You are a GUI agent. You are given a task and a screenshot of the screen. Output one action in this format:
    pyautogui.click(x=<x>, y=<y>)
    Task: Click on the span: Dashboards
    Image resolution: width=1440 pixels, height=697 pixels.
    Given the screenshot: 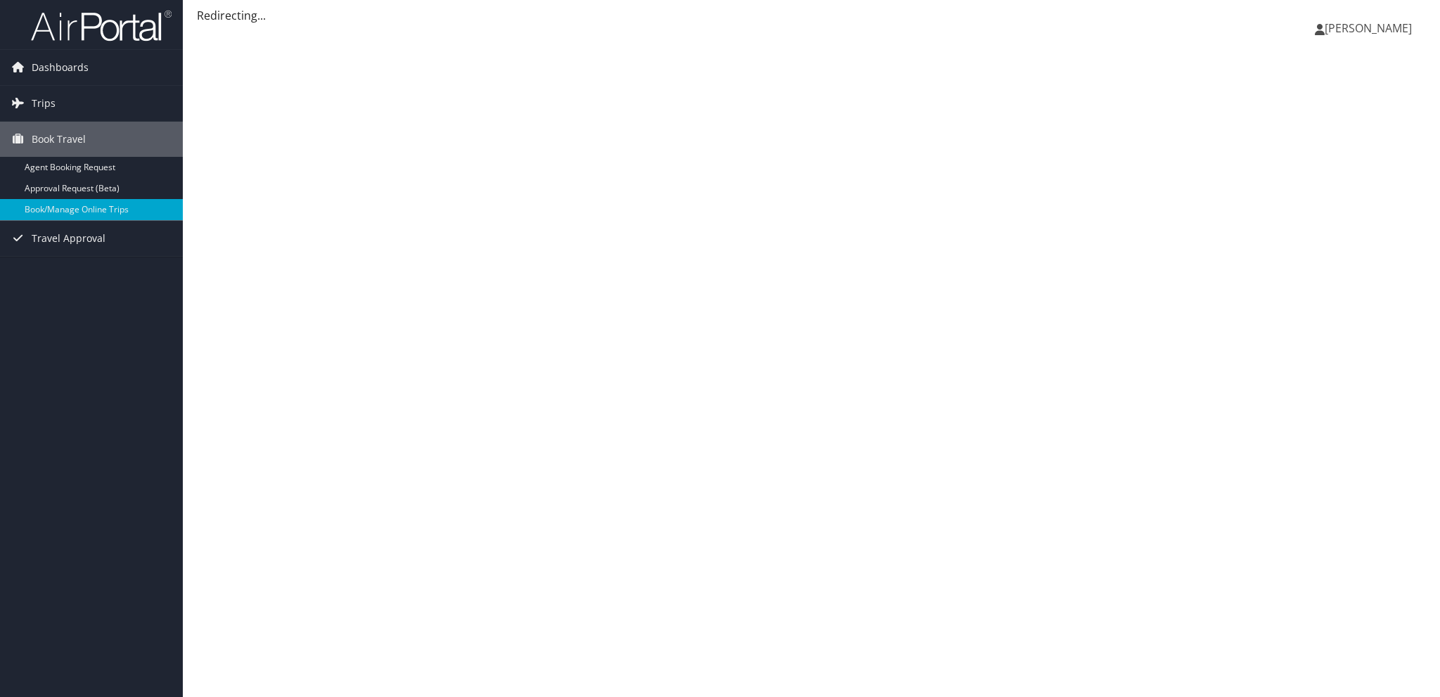 What is the action you would take?
    pyautogui.click(x=60, y=67)
    